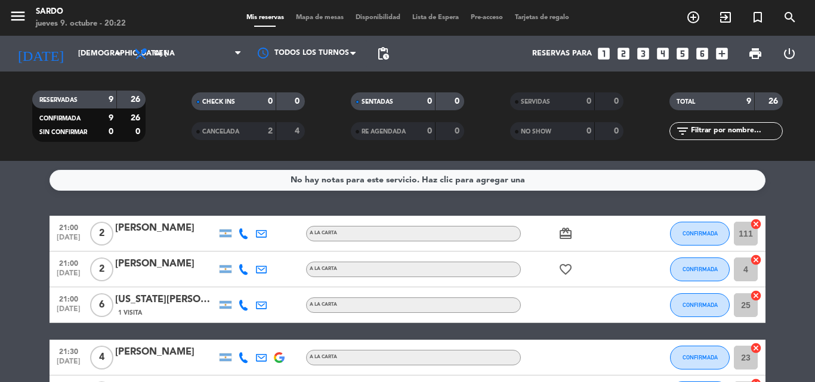 This screenshot has height=382, width=815. Describe the element at coordinates (542, 17) in the screenshot. I see `span: Tarjetas de regalo` at that location.